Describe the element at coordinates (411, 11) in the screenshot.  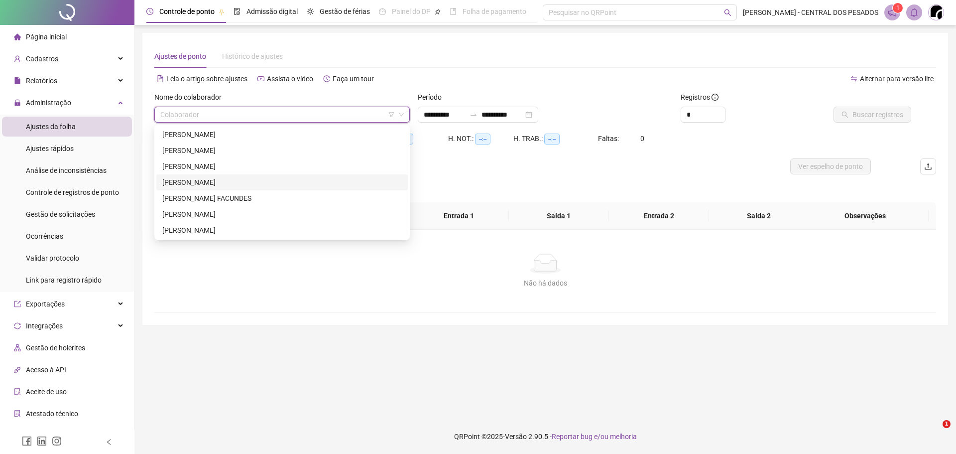
I see `span: Painel do DP` at that location.